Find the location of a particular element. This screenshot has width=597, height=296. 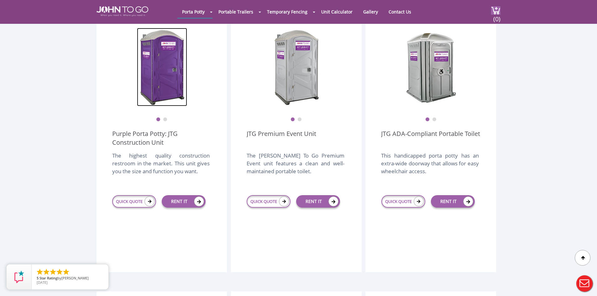

div: This handicapped porta potty has an extra-wide doorway that allows for easy wheelchair access. is located at coordinates (429, 167).